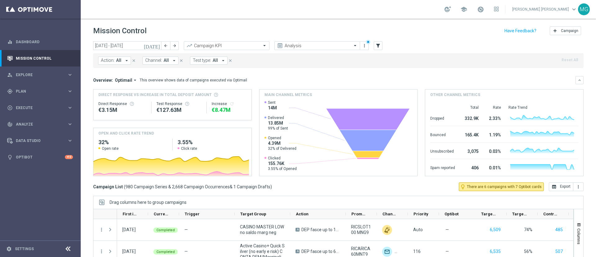 This screenshot has width=596, height=257. Describe the element at coordinates (192, 214) in the screenshot. I see `span: Trigger` at that location.